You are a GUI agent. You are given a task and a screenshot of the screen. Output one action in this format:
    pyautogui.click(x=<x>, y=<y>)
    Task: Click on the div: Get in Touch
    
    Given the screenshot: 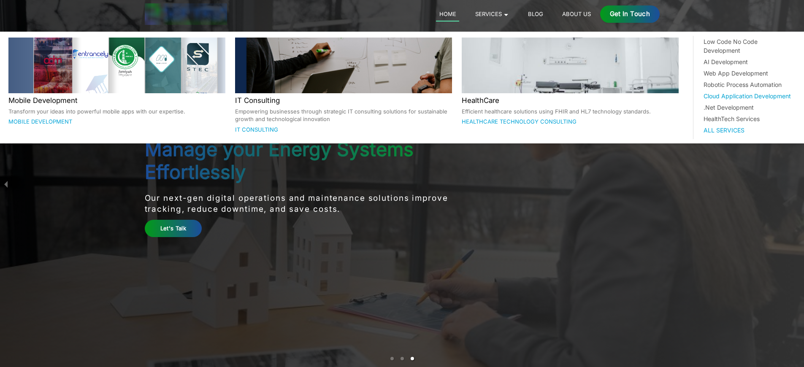 What is the action you would take?
    pyautogui.click(x=630, y=14)
    